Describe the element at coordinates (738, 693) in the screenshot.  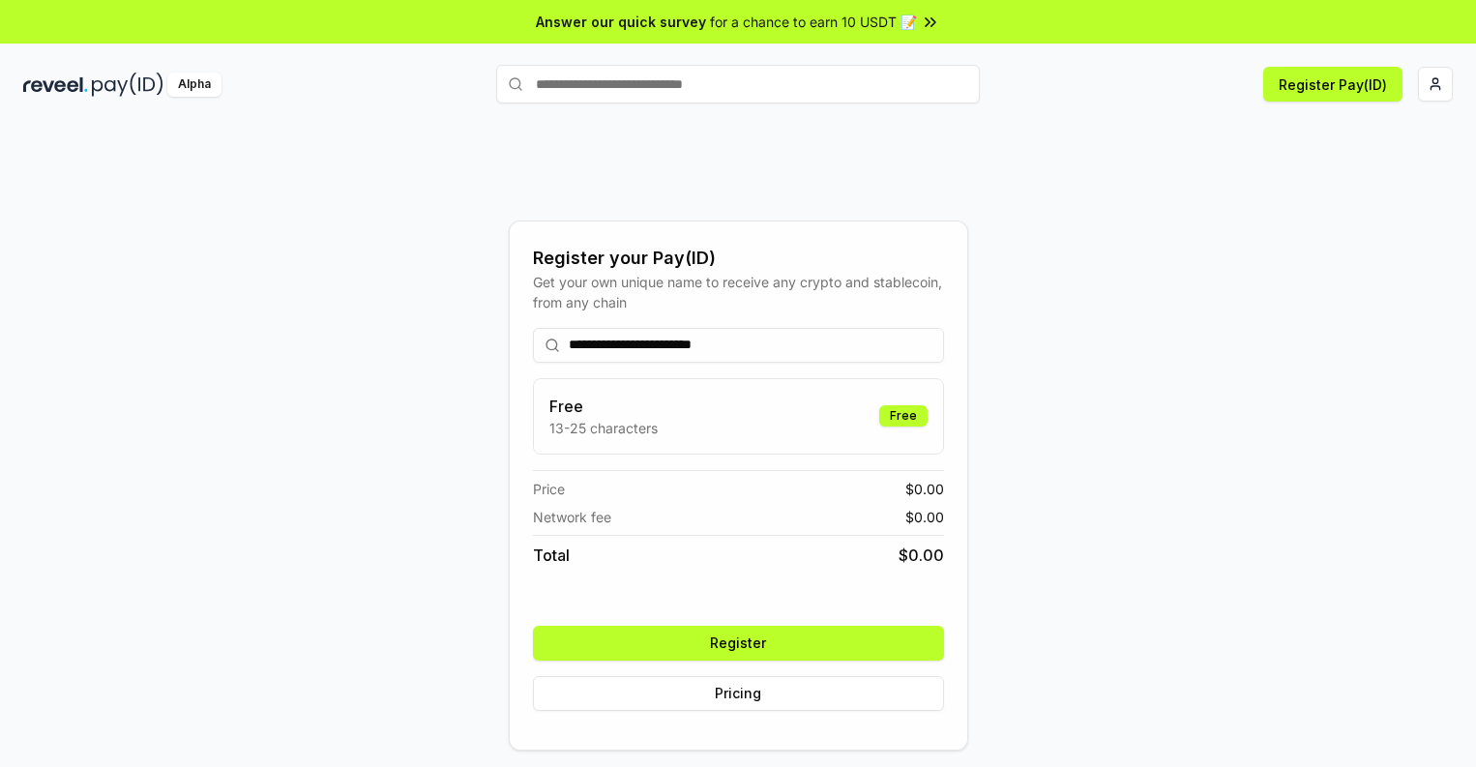
I see `button: Pricing` at that location.